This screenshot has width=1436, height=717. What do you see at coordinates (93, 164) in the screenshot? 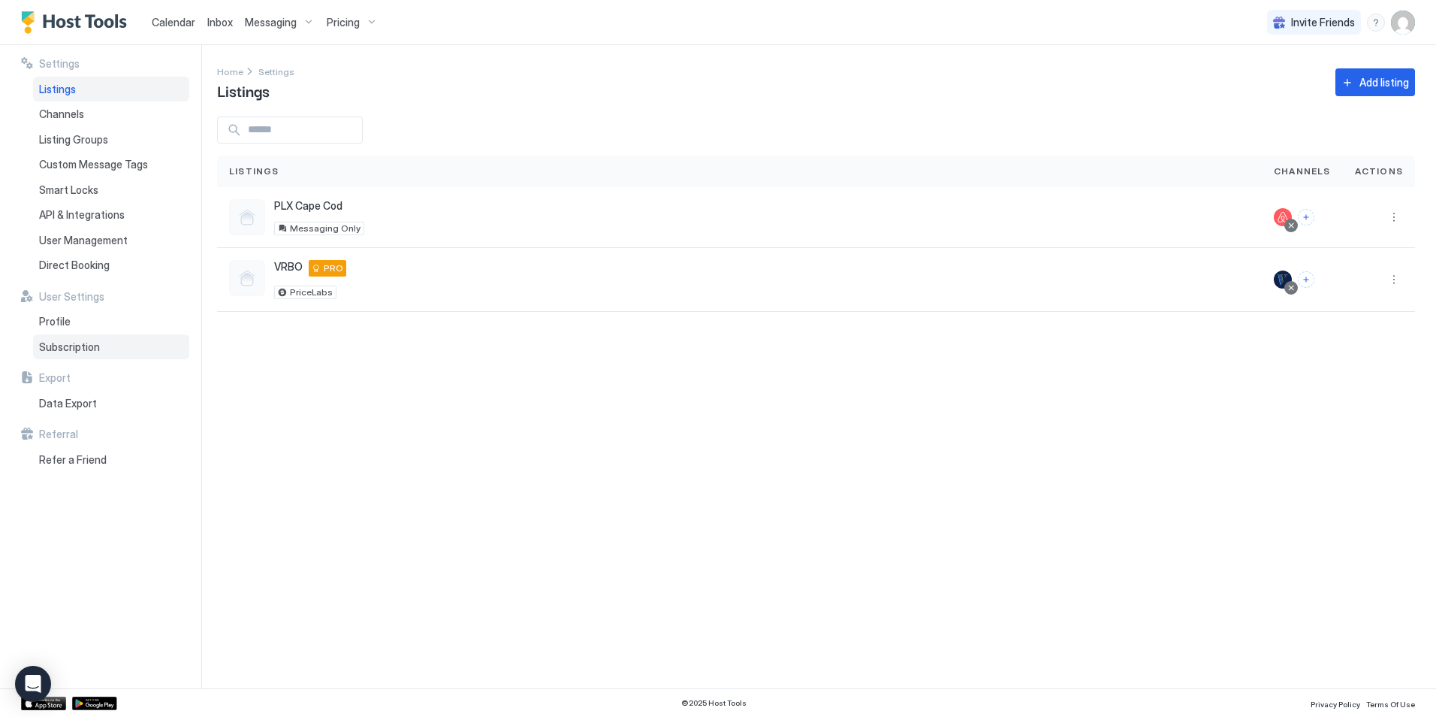
I see `span: Custom Message Tags` at bounding box center [93, 164].